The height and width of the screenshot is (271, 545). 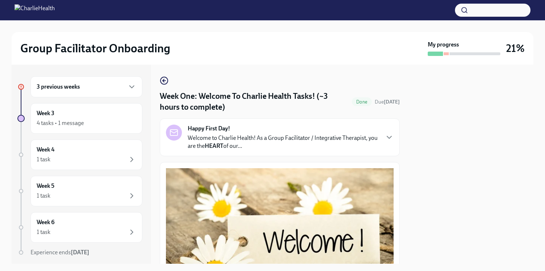 What do you see at coordinates (254, 102) in the screenshot?
I see `h4: Week One: Welcome To Charlie Health Tasks! (~3 hours to complete)` at bounding box center [254, 102].